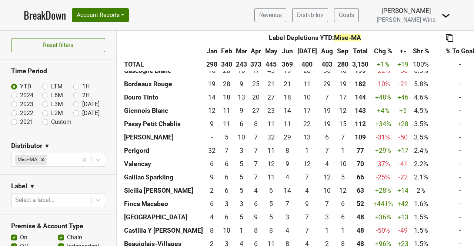  Describe the element at coordinates (346, 15) in the screenshot. I see `a: Goals` at that location.